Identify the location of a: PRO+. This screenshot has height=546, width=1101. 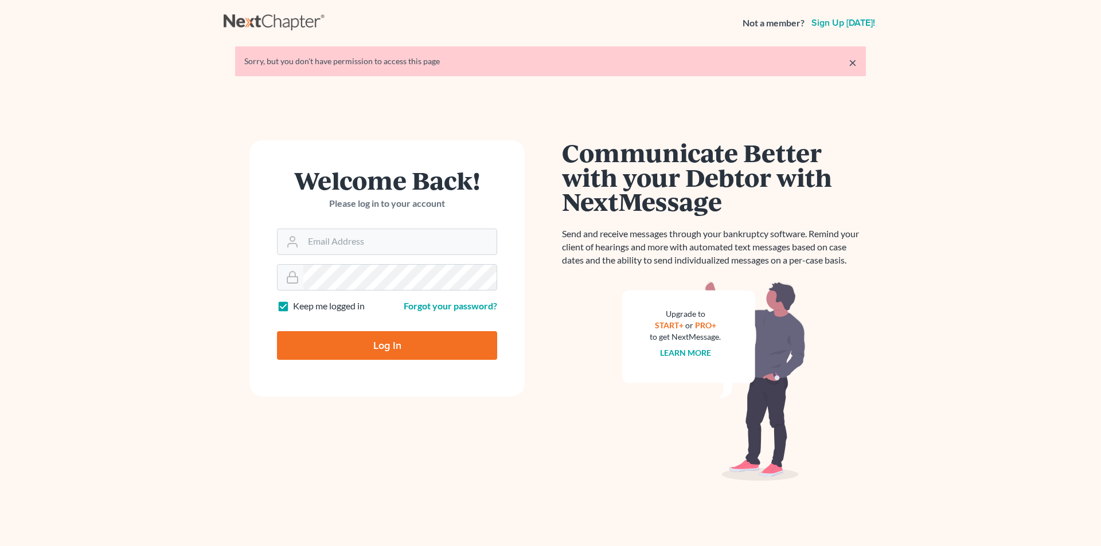
(705, 325).